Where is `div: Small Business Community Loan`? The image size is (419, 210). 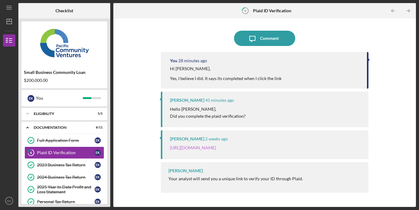 div: Small Business Community Loan is located at coordinates (64, 72).